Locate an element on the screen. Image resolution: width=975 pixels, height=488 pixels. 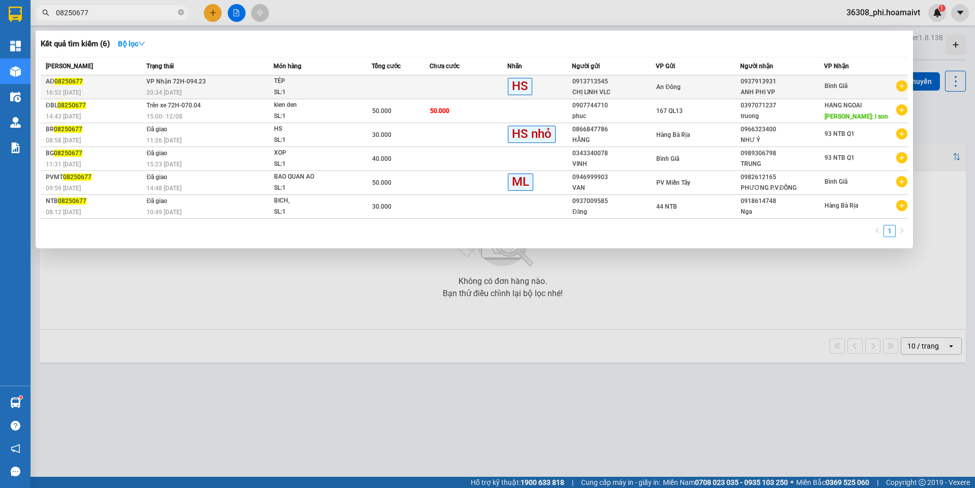
span: An Đông is located at coordinates (669, 87).